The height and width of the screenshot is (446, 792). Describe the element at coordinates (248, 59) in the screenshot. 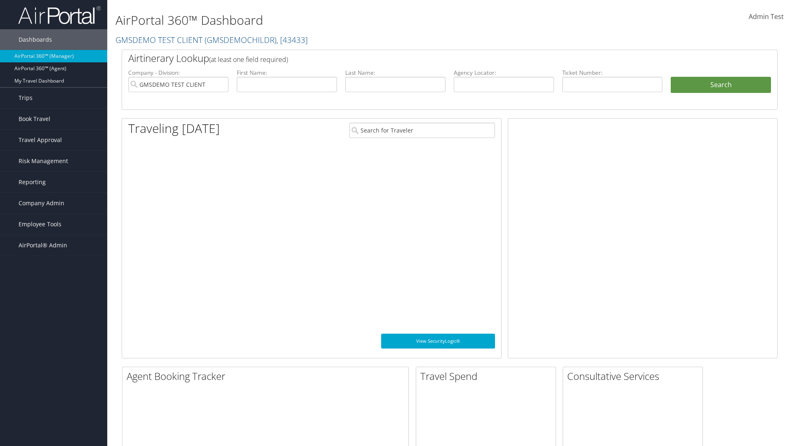

I see `span: (at least one field required)` at that location.